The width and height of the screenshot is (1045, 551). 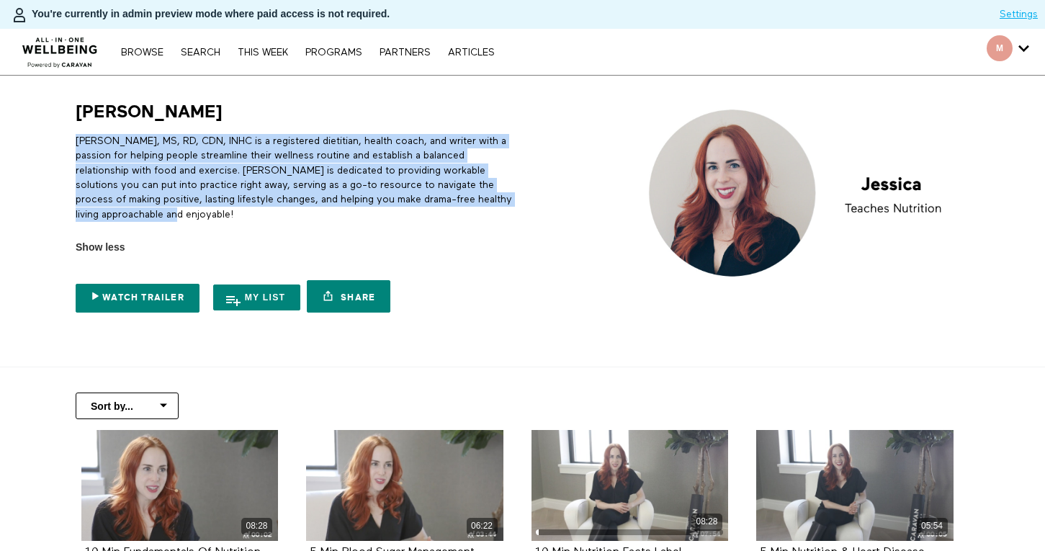 I want to click on a: Browse, so click(x=142, y=53).